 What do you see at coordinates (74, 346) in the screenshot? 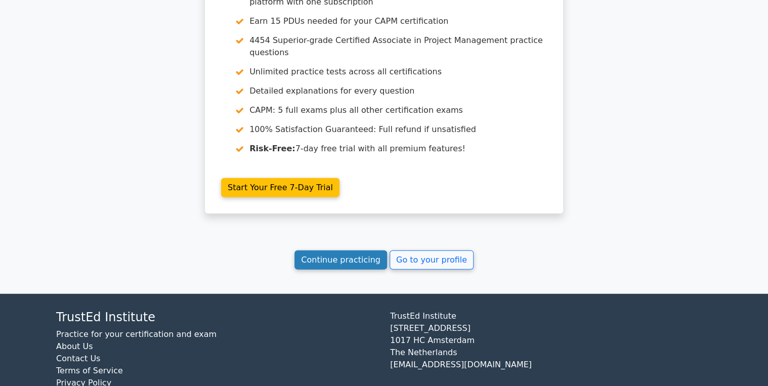
I see `a: About Us` at bounding box center [74, 346].